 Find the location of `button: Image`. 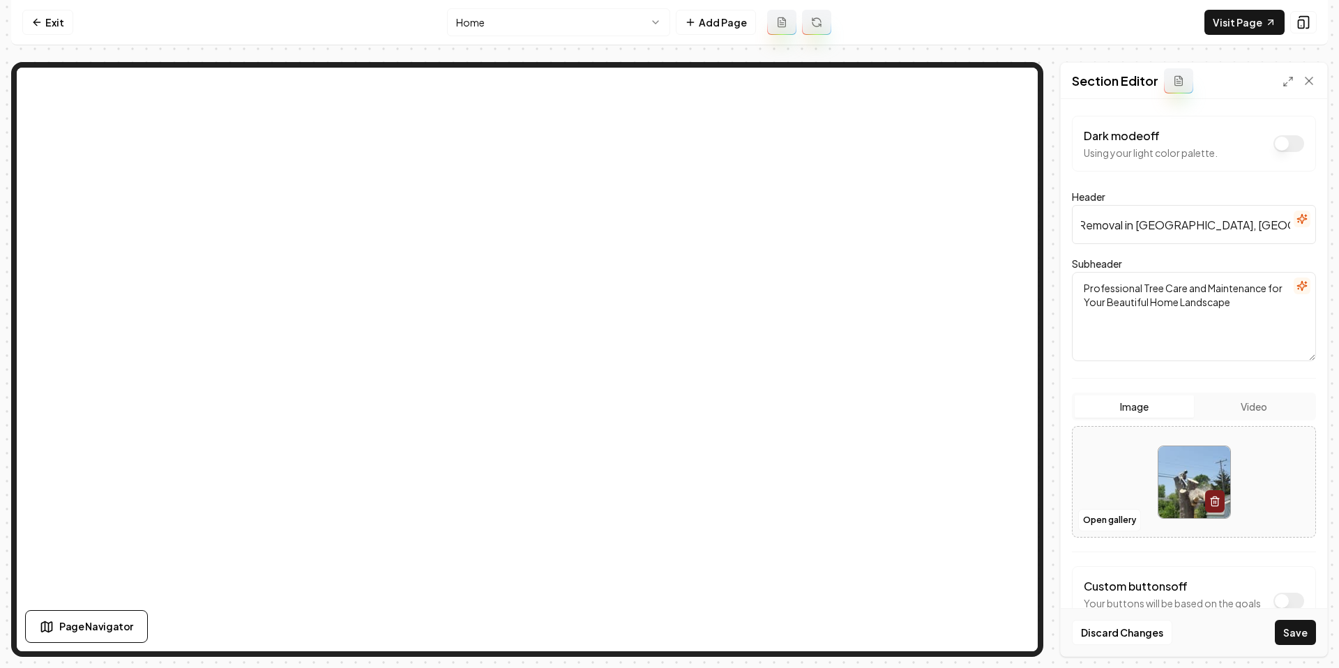

button: Image is located at coordinates (1134, 406).